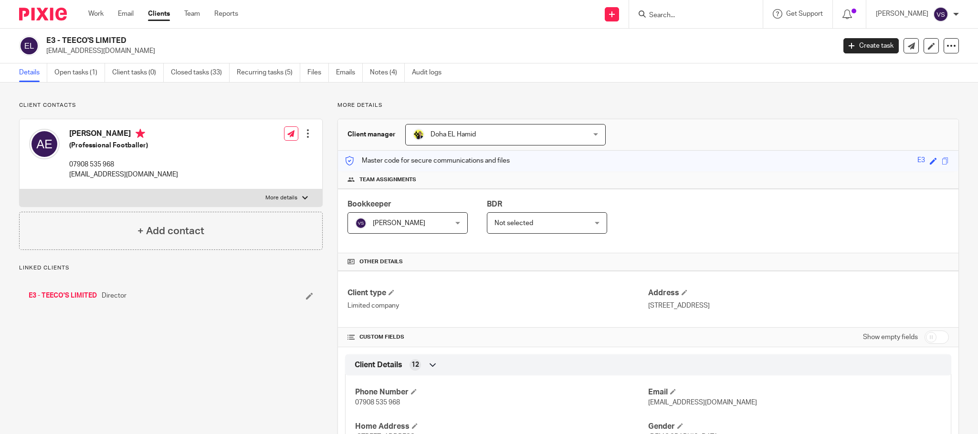 The image size is (978, 434). I want to click on img: Doha-Starbridge.jpg, so click(419, 135).